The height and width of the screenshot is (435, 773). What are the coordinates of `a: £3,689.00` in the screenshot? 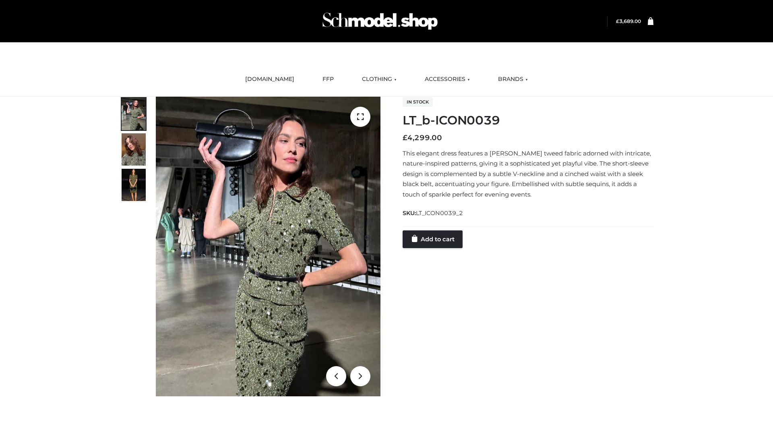 It's located at (628, 21).